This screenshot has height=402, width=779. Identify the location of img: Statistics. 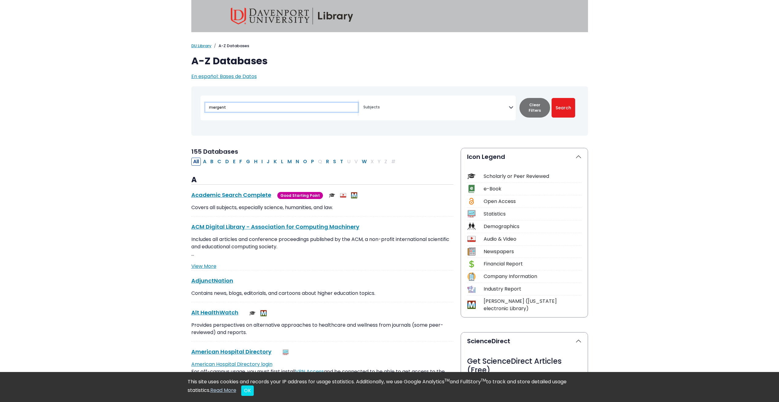
(285, 352).